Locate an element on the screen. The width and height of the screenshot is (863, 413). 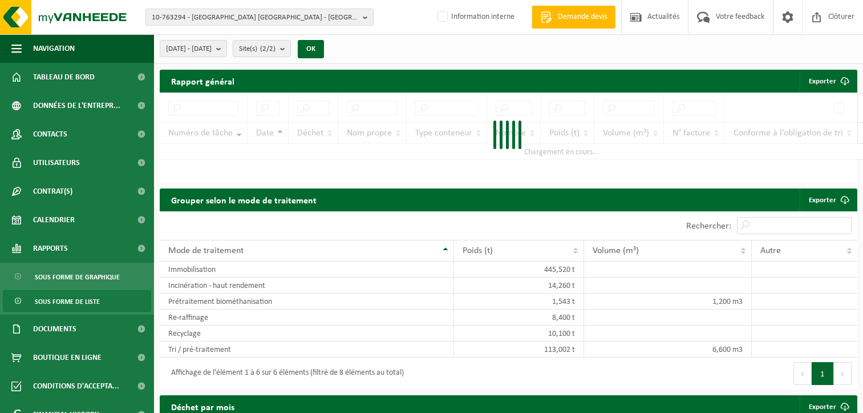
span: Autre is located at coordinates (771, 250).